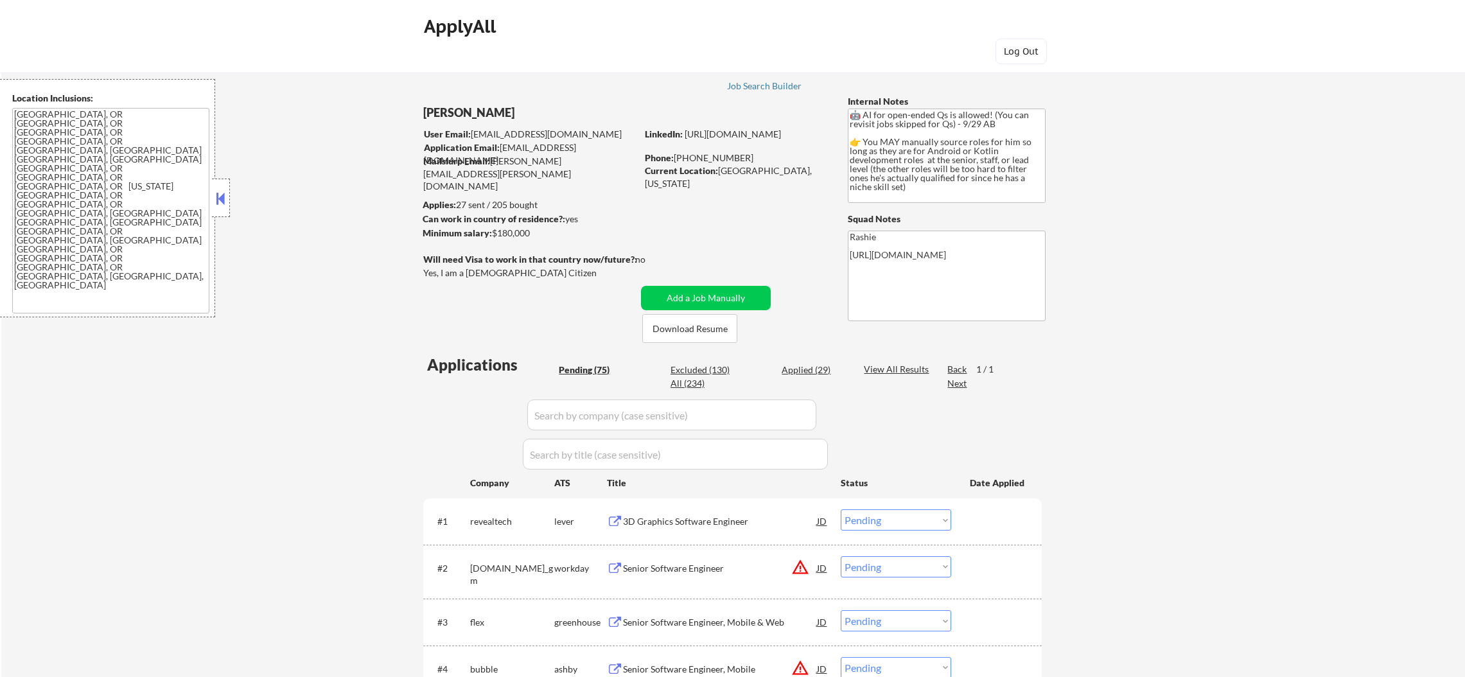 Image resolution: width=1465 pixels, height=677 pixels. I want to click on div: Company, so click(512, 483).